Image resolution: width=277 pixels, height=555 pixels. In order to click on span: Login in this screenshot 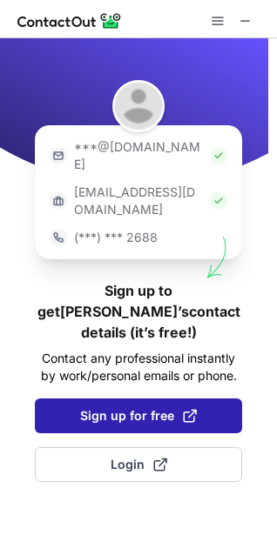, I will do `click(138, 465)`.